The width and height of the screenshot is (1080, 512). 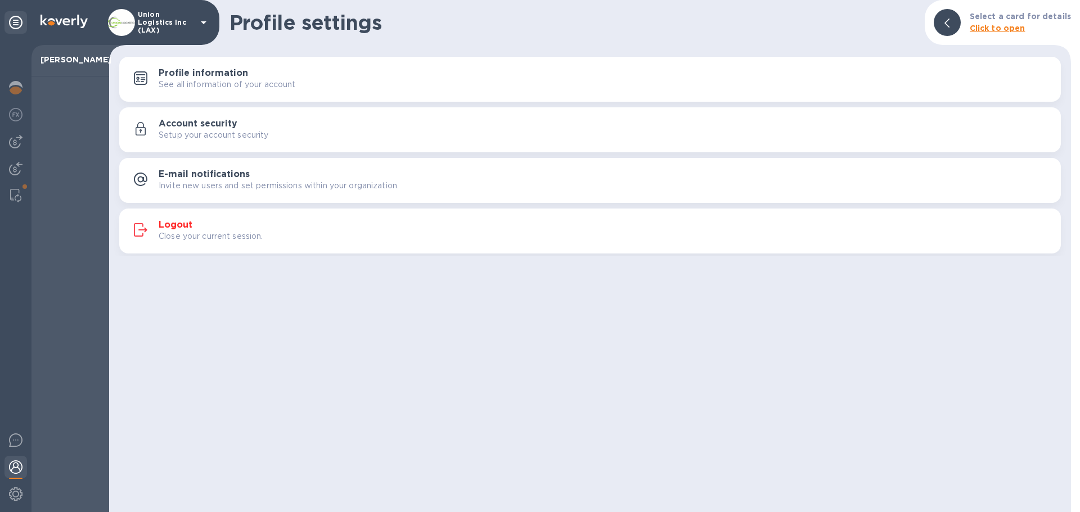 I want to click on p: Invite new users and set permissions within your organization., so click(x=278, y=186).